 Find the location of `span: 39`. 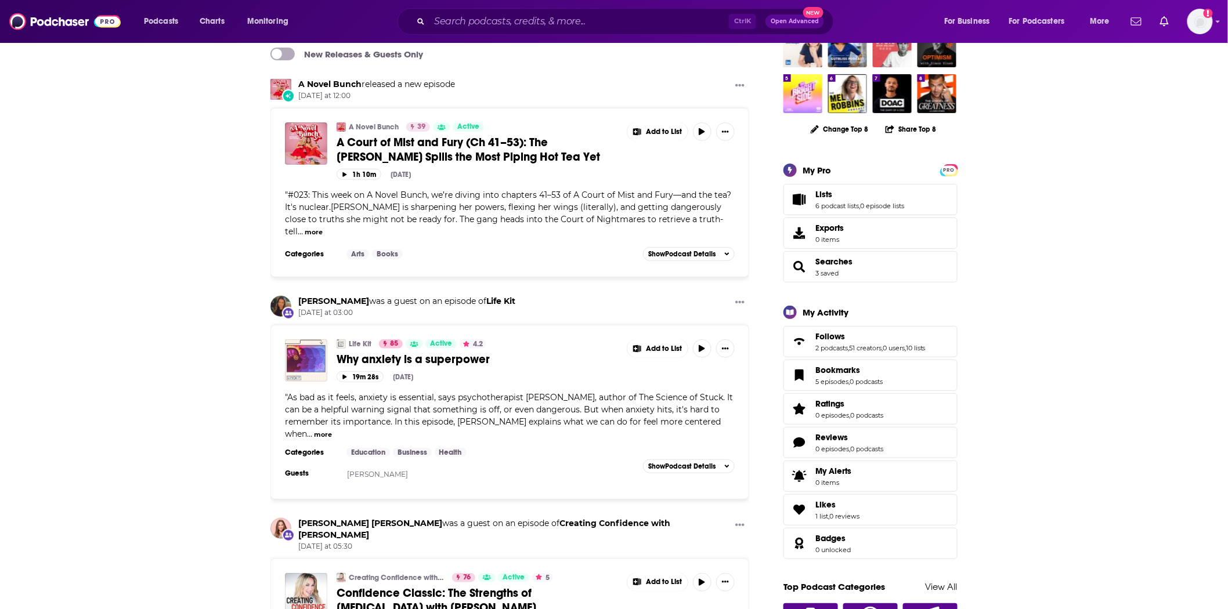

span: 39 is located at coordinates (421, 127).